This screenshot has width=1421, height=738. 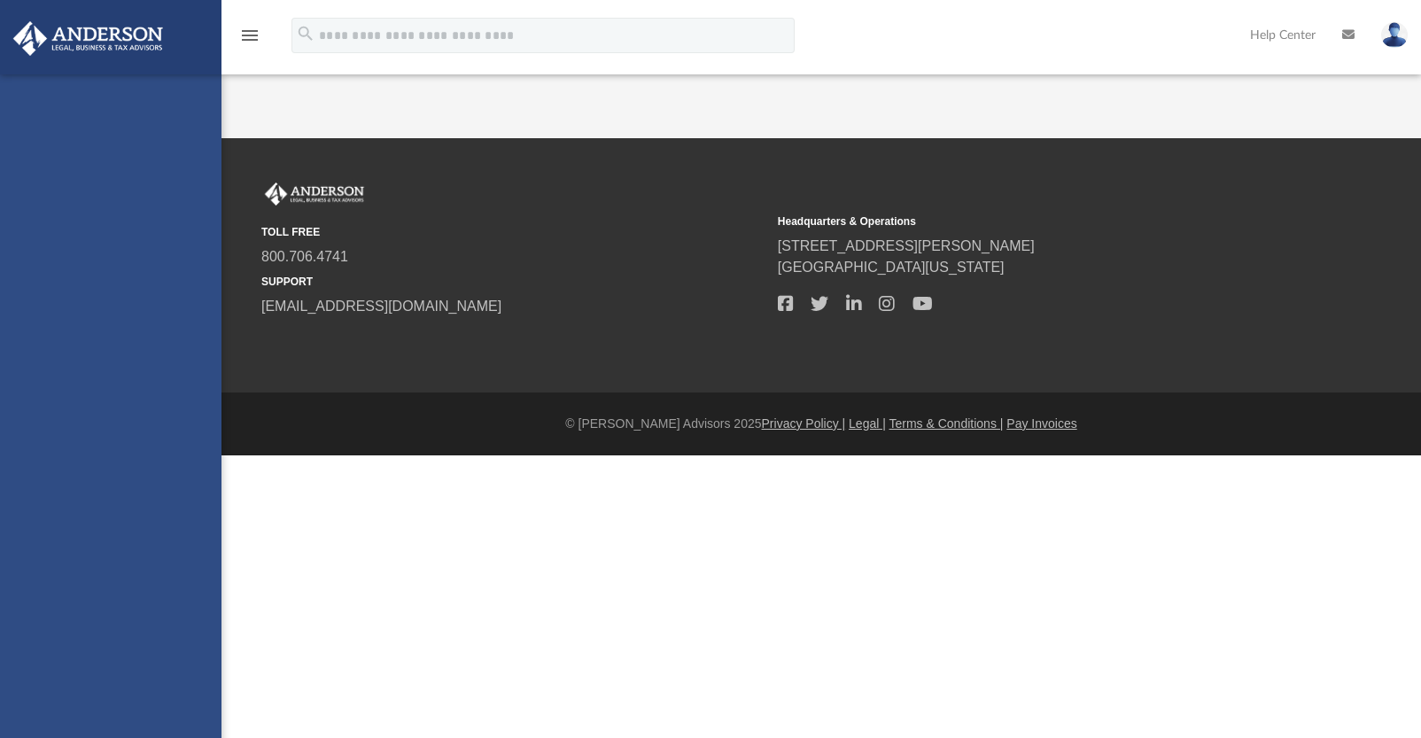 I want to click on img: User Pic, so click(x=1395, y=35).